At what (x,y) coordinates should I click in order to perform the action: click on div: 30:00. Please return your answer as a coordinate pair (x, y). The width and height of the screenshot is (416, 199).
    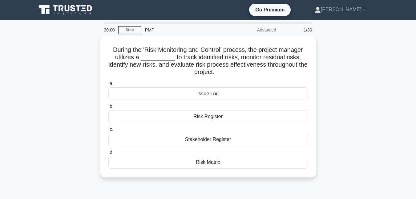
    Looking at the image, I should click on (109, 30).